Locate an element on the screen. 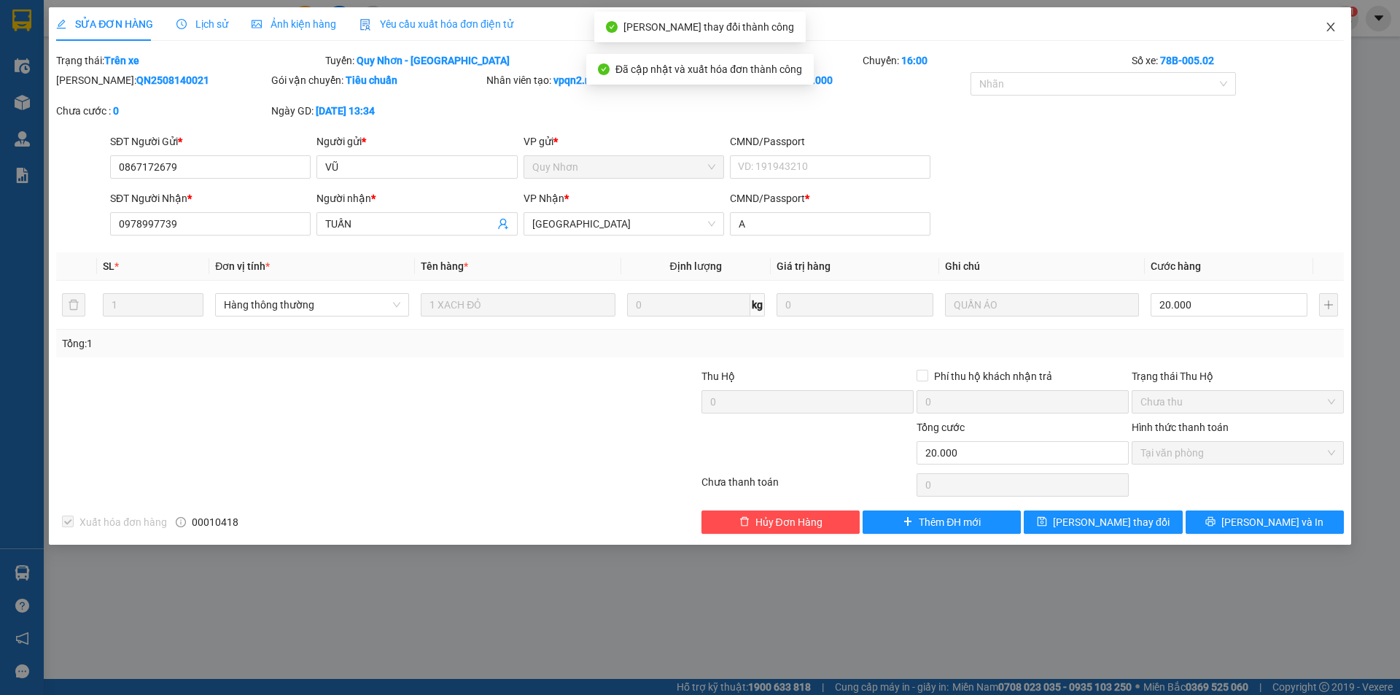 Image resolution: width=1400 pixels, height=695 pixels. span: Tên hàng is located at coordinates (444, 266).